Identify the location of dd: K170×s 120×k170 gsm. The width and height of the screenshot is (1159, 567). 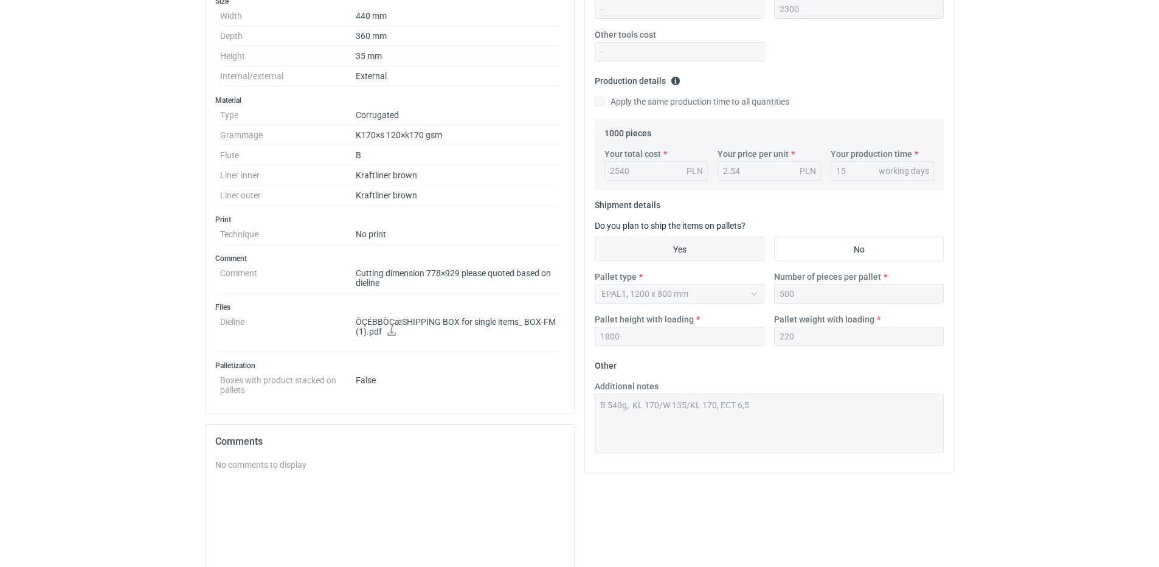
(457, 135).